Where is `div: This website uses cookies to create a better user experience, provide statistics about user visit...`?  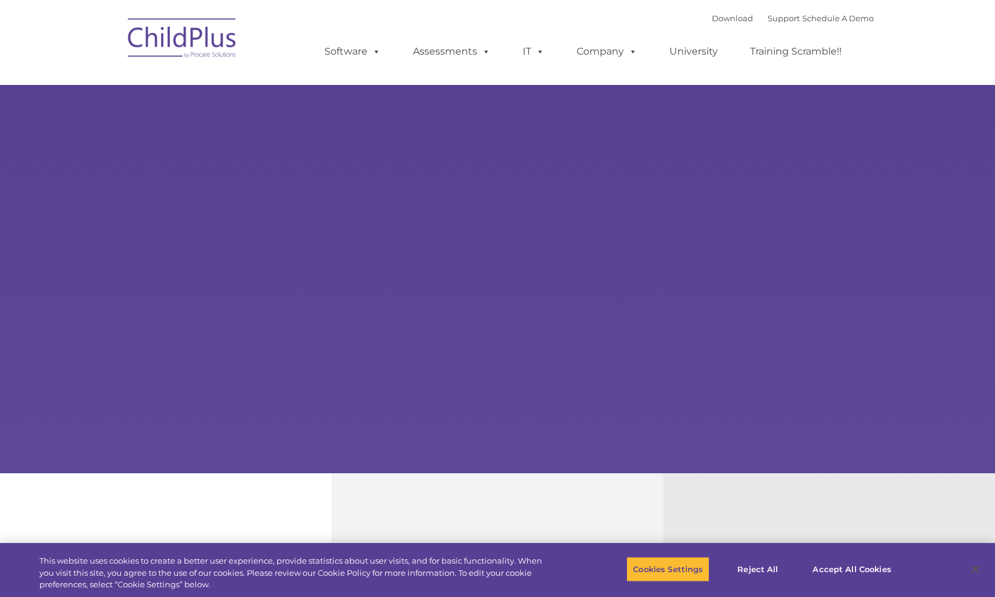
div: This website uses cookies to create a better user experience, provide statistics about user visit... is located at coordinates (294, 573).